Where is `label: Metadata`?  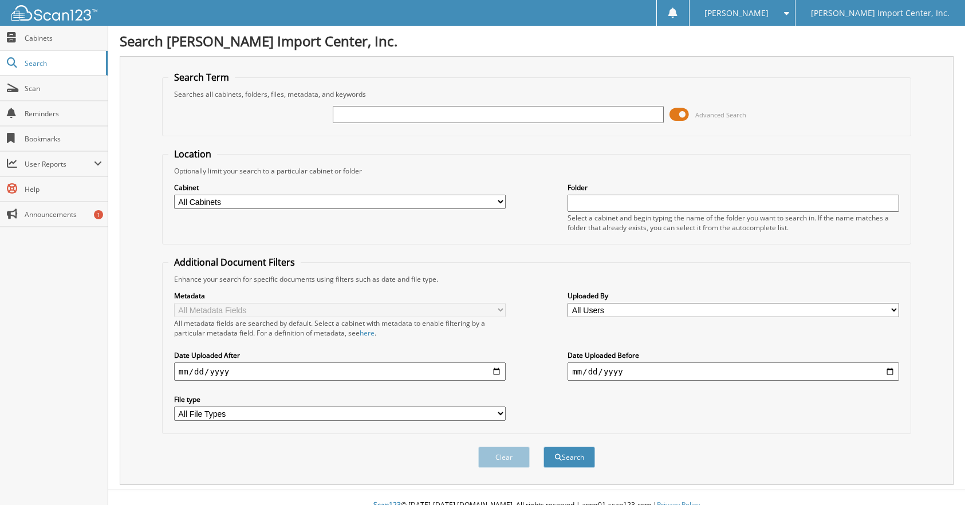
label: Metadata is located at coordinates (339, 295).